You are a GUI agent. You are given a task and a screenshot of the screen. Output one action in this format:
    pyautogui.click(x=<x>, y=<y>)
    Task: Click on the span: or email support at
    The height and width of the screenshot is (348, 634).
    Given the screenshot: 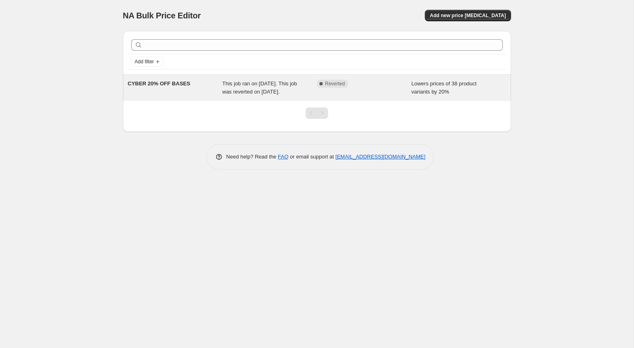 What is the action you would take?
    pyautogui.click(x=312, y=156)
    